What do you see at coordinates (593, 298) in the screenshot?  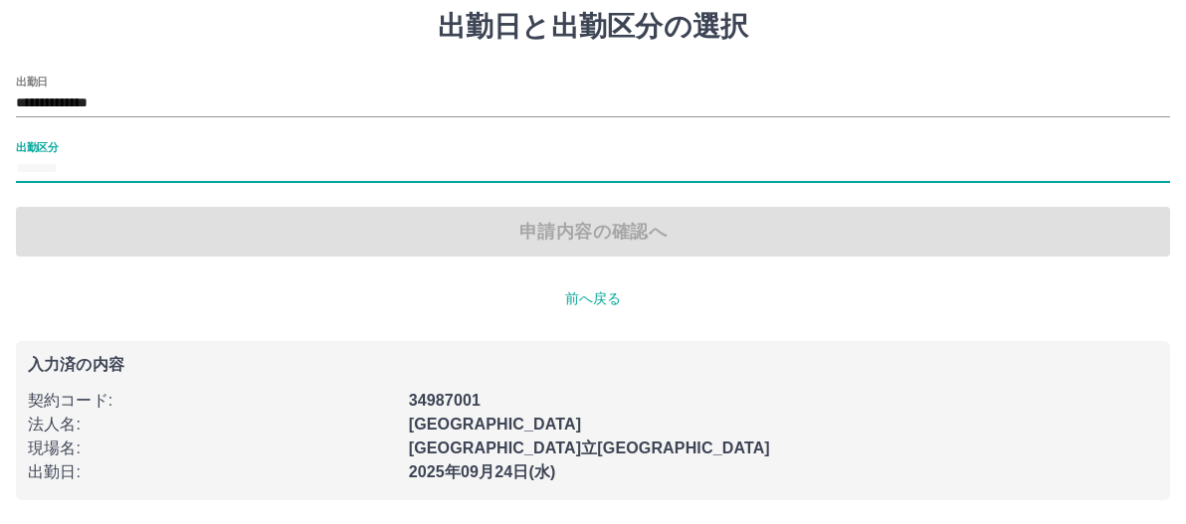 I see `p: 前へ戻る` at bounding box center [593, 298].